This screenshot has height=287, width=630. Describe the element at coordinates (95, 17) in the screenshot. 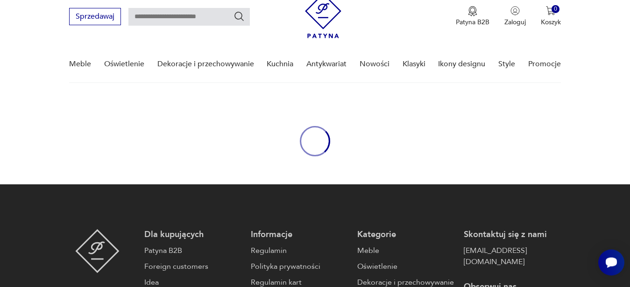

I see `button: Sprzedawaj` at that location.